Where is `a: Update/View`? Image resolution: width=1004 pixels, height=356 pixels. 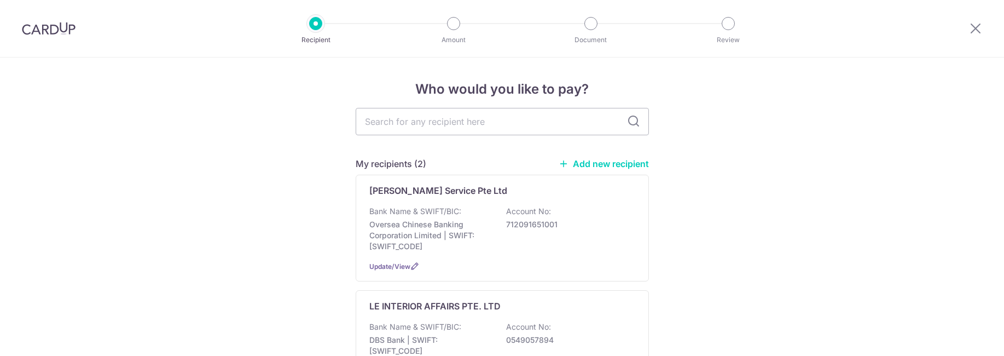 a: Update/View is located at coordinates (390, 266).